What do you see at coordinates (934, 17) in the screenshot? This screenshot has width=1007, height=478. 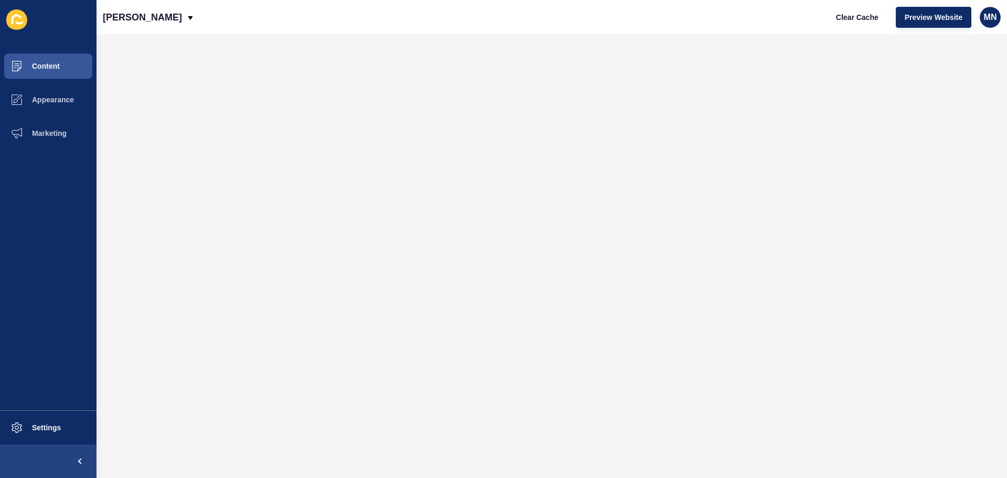 I see `span: Preview Website` at bounding box center [934, 17].